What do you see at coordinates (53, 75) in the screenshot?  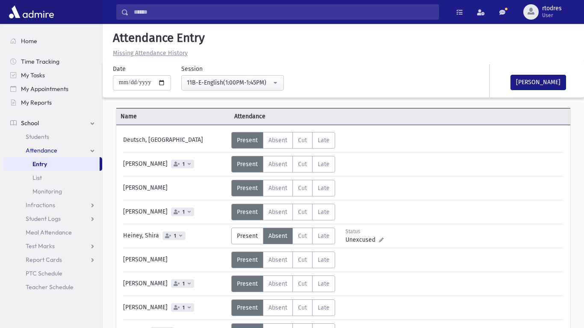 I see `a: My Tasks` at bounding box center [53, 75].